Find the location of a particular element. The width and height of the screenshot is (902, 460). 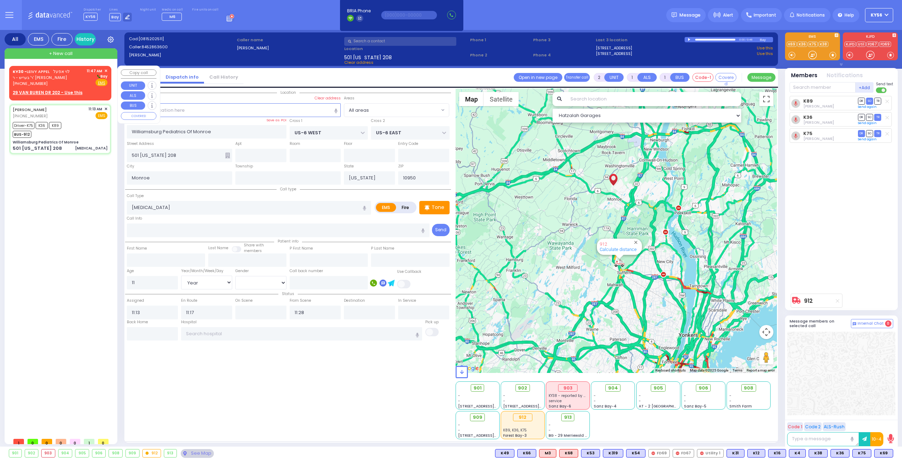

div: K38 is located at coordinates (818, 453).